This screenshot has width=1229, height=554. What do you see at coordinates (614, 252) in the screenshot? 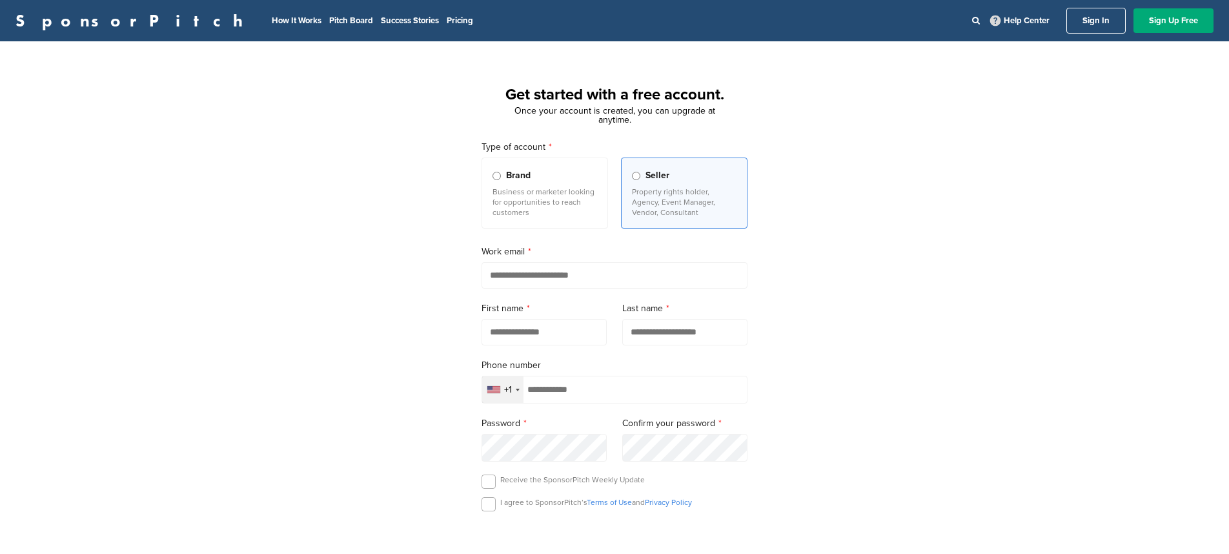
I see `label: Work email` at bounding box center [614, 252].